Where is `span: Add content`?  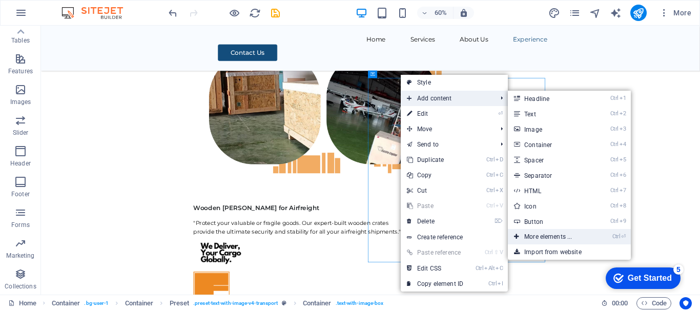 span: Add content is located at coordinates (446, 98).